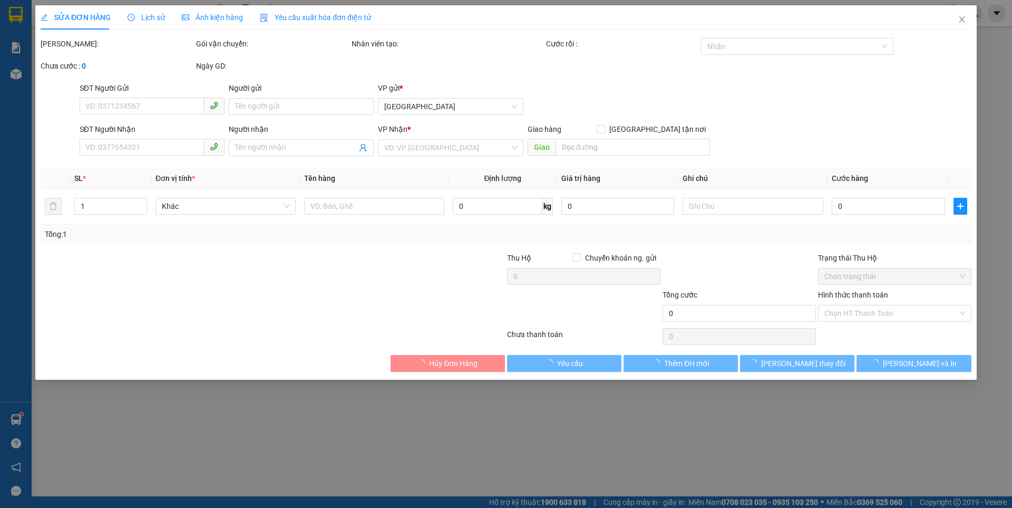  What do you see at coordinates (84, 66) in the screenshot?
I see `b: 0` at bounding box center [84, 66].